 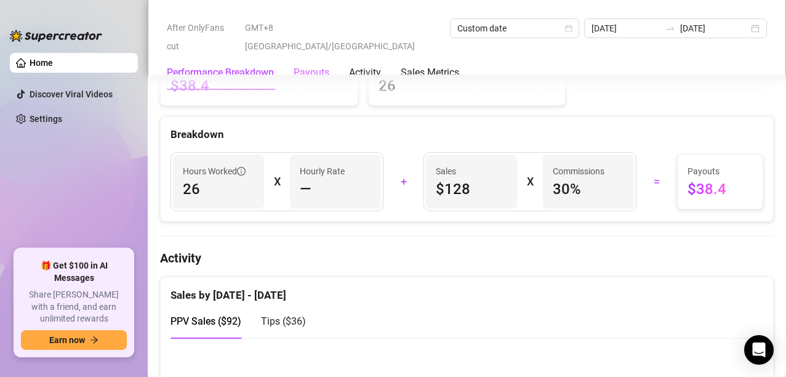 I want to click on div: Activity, so click(x=365, y=73).